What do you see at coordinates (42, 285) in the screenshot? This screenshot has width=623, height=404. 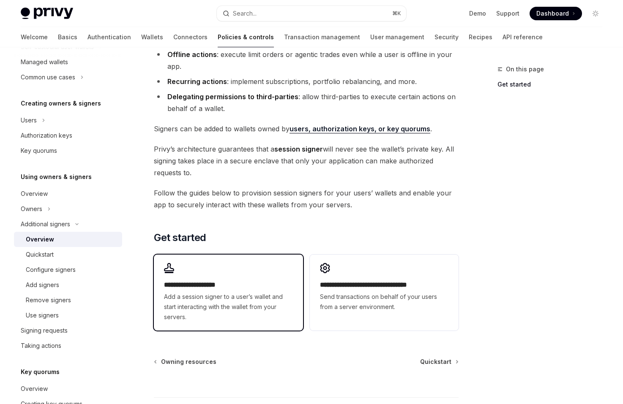 I see `div: Add signers` at bounding box center [42, 285].